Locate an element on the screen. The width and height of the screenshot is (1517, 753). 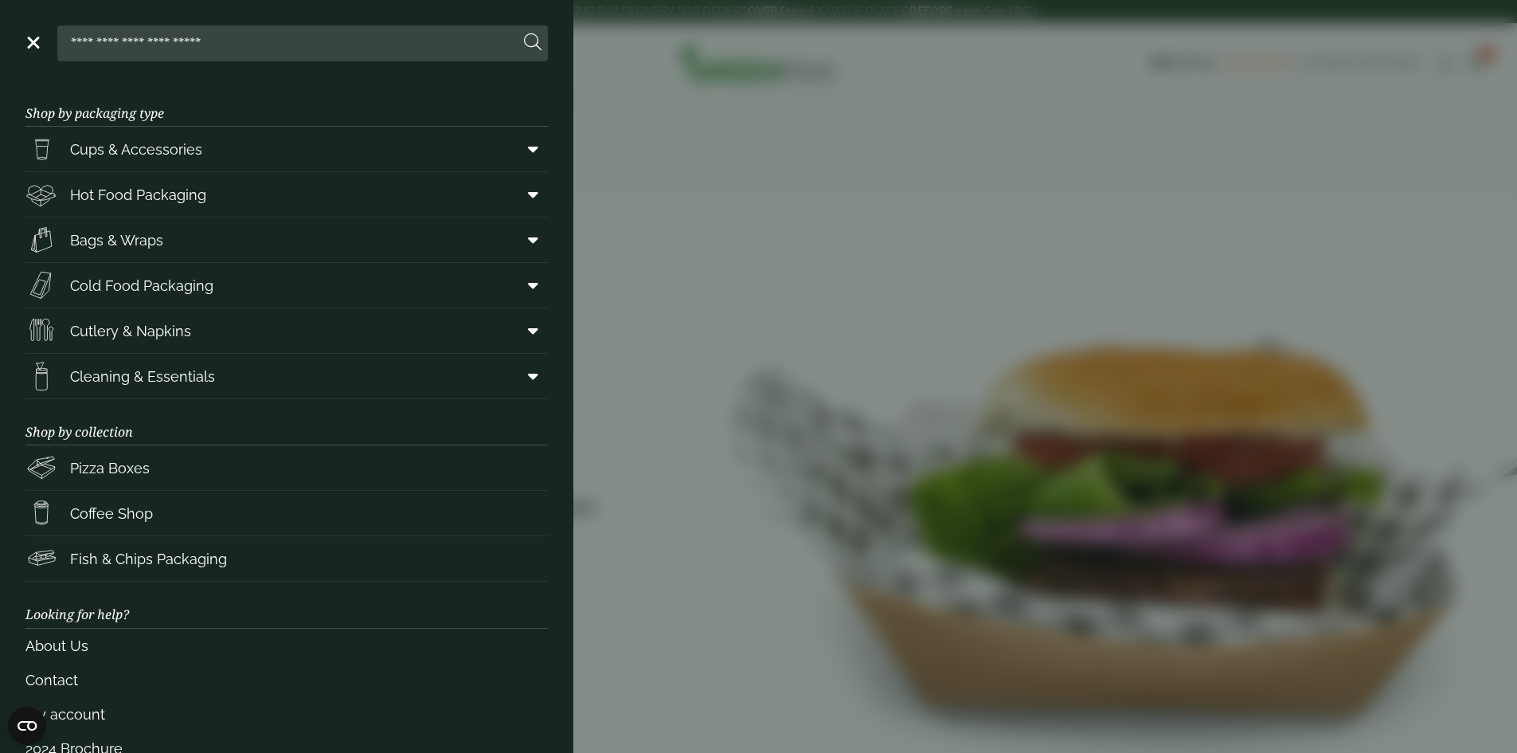
img: PintNhalf_cup.svg is located at coordinates (41, 149).